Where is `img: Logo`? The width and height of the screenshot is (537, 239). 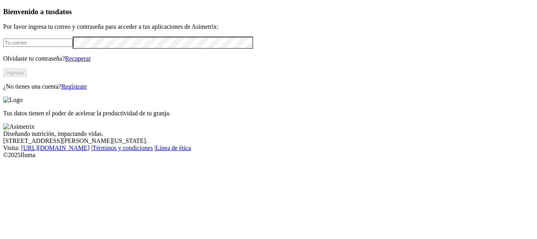 img: Logo is located at coordinates (13, 100).